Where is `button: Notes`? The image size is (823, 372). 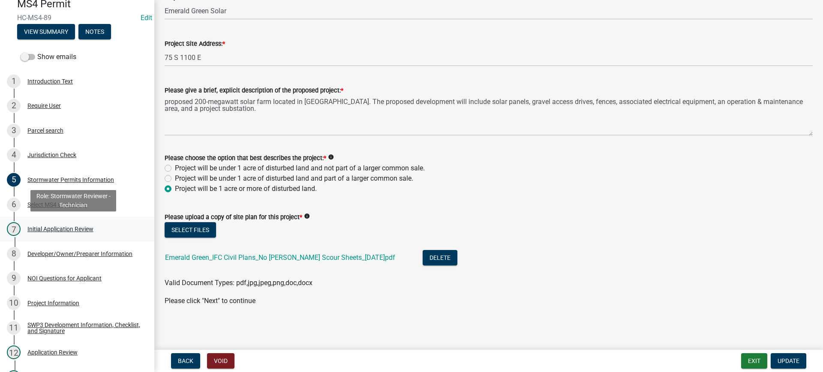
button: Notes is located at coordinates (95, 32).